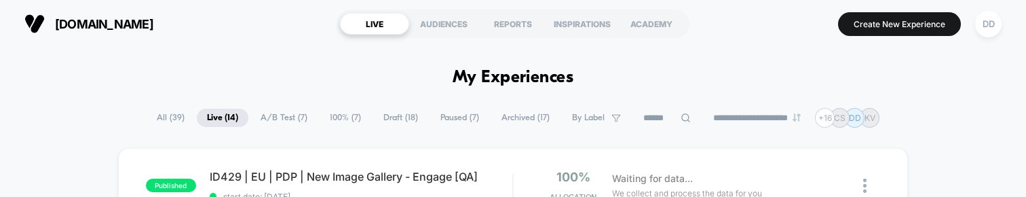 This screenshot has width=1026, height=197. I want to click on span: 100% ( 7 ), so click(345, 117).